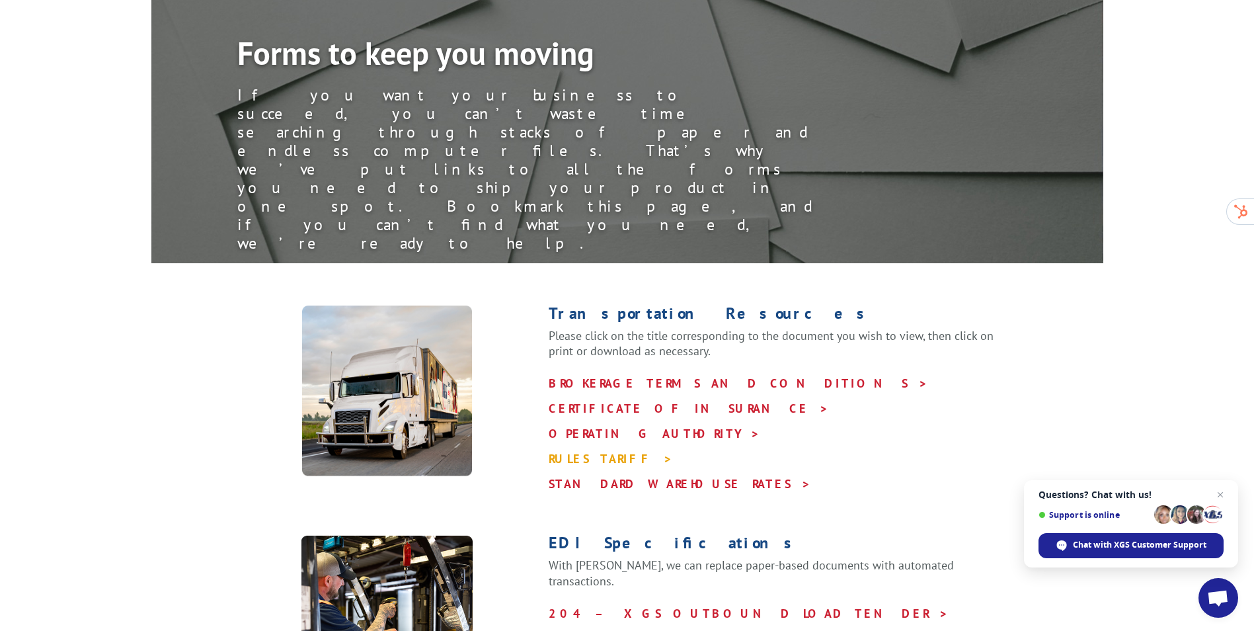  What do you see at coordinates (749, 613) in the screenshot?
I see `a: 204 – XGS OUTBOUND LOAD TENDER >` at bounding box center [749, 613].